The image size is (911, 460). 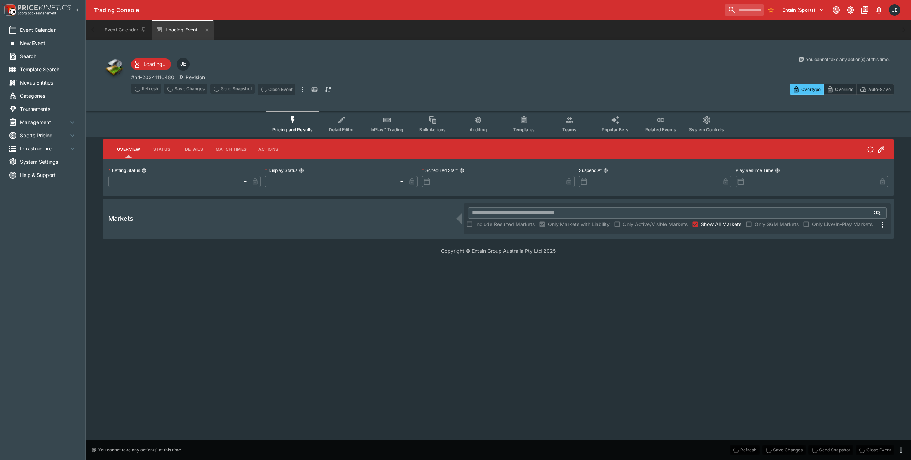 I want to click on span: Template Search, so click(x=48, y=69).